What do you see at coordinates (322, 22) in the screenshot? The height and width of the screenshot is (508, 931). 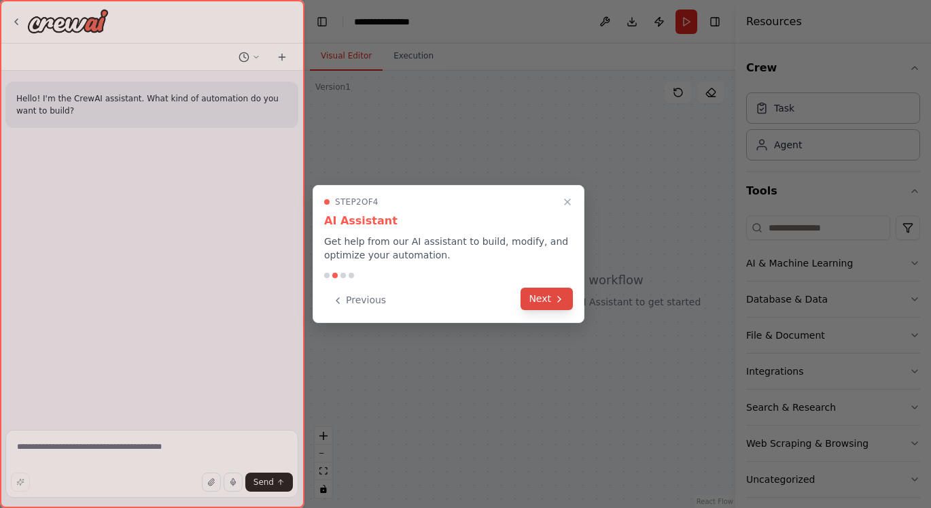 I see `button: Hide left sidebar` at bounding box center [322, 22].